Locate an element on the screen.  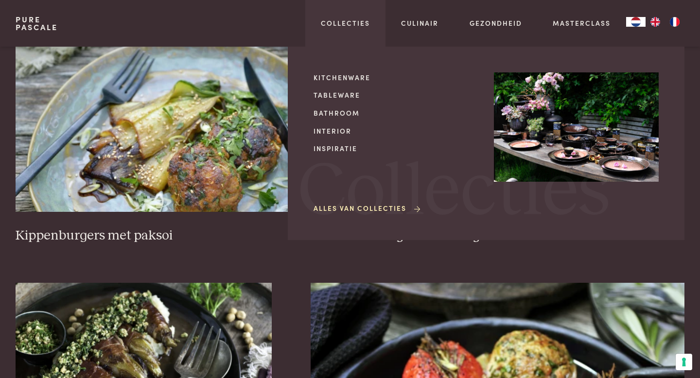
a: NL is located at coordinates (636, 22).